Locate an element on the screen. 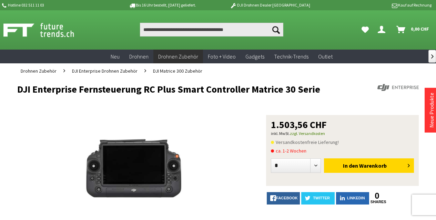 This screenshot has height=220, width=436. a: Technik-Trends is located at coordinates (291, 57).